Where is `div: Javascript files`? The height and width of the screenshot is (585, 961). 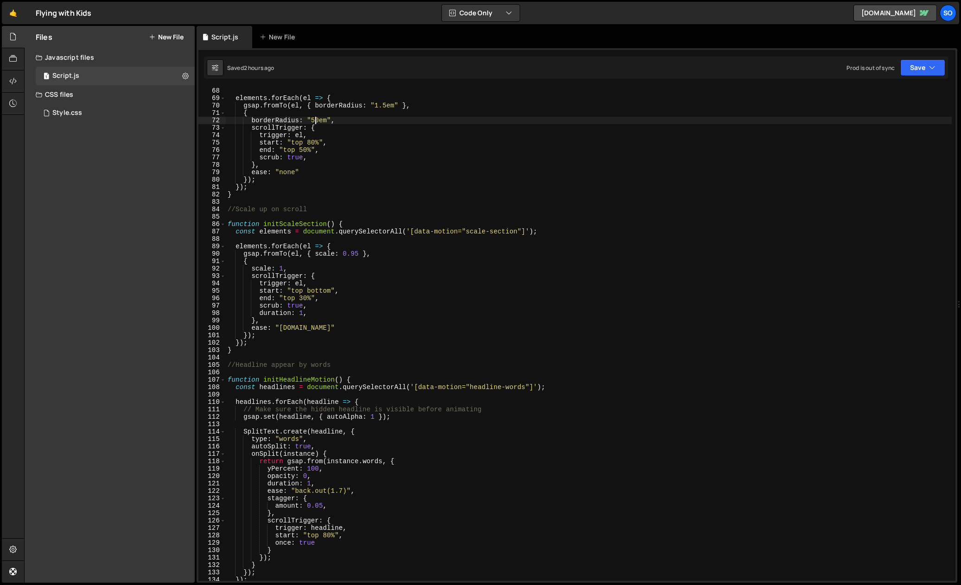 div: Javascript files is located at coordinates (109, 57).